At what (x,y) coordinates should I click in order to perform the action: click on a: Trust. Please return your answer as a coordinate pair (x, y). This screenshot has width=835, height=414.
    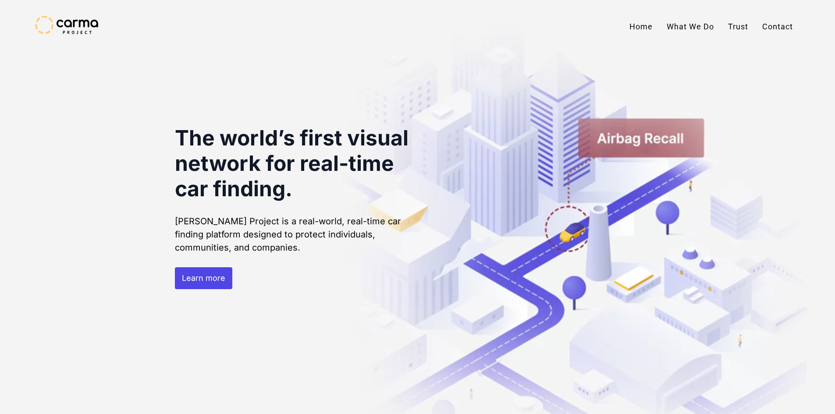
    Looking at the image, I should click on (739, 27).